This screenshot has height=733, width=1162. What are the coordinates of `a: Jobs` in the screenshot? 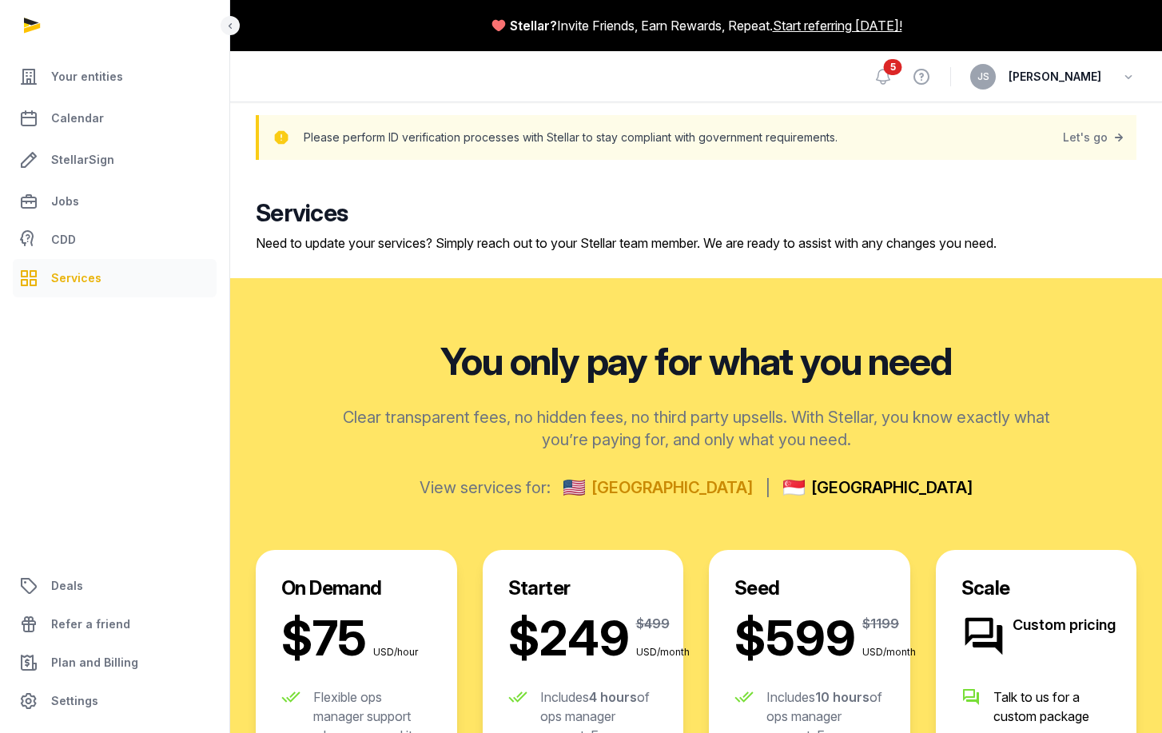 It's located at (114, 201).